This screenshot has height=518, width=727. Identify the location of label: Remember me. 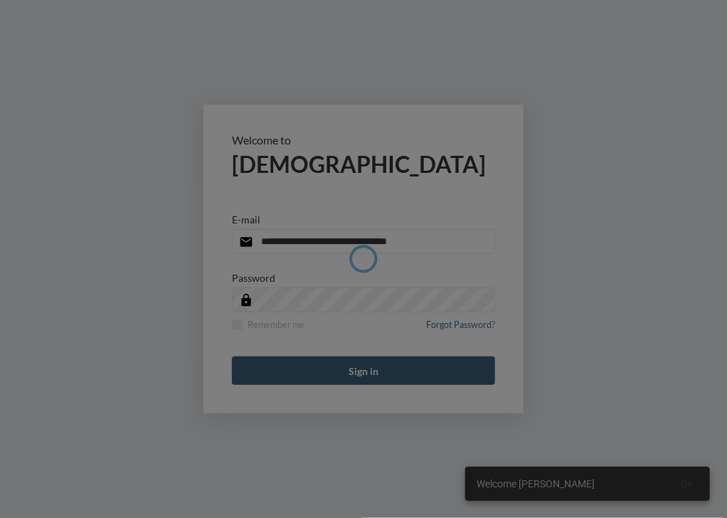
(268, 325).